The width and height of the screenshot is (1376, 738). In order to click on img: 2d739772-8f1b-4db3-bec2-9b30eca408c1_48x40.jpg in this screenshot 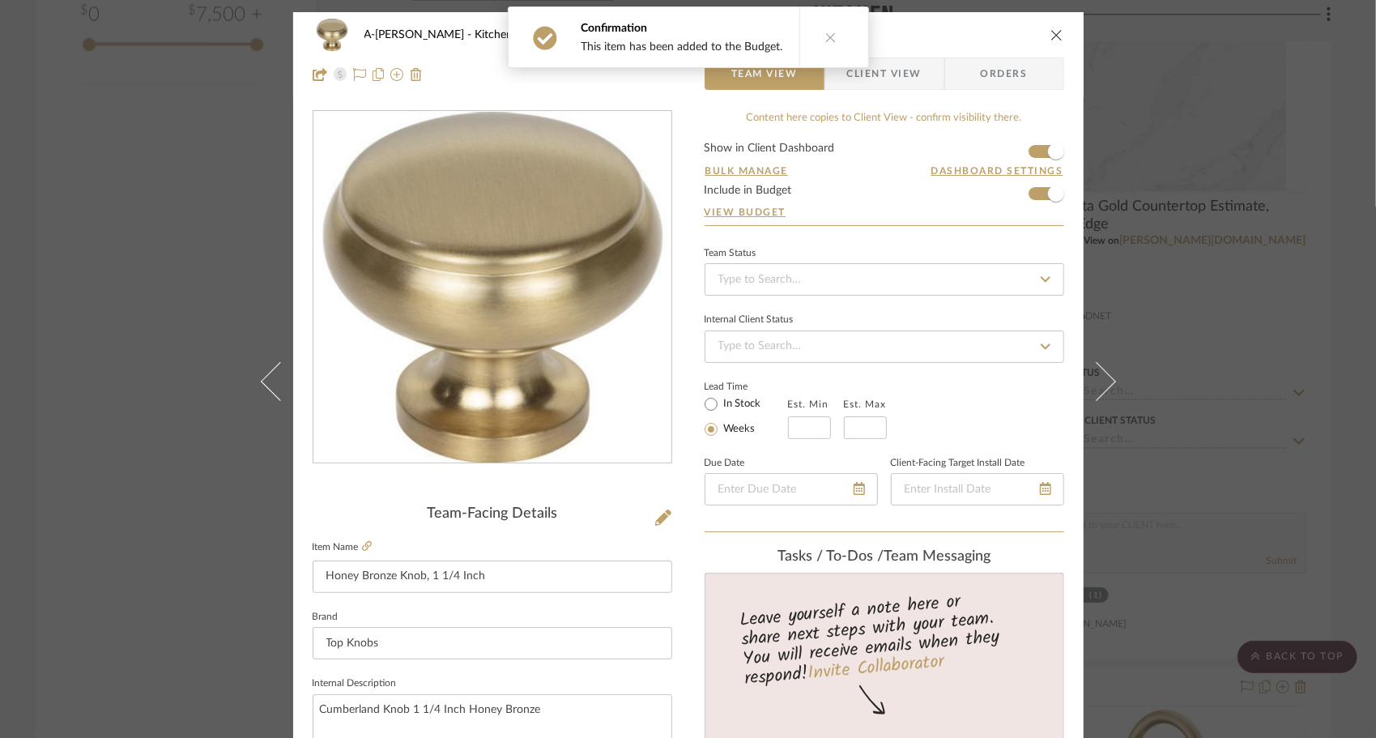, I will do `click(332, 35)`.